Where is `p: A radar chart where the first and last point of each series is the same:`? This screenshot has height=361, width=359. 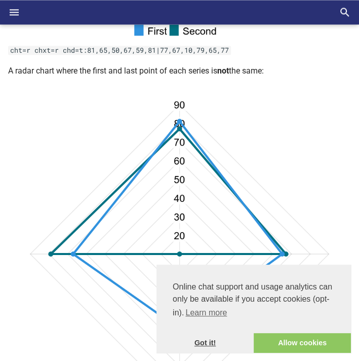 p: A radar chart where the first and last point of each series is the same: is located at coordinates (179, 71).